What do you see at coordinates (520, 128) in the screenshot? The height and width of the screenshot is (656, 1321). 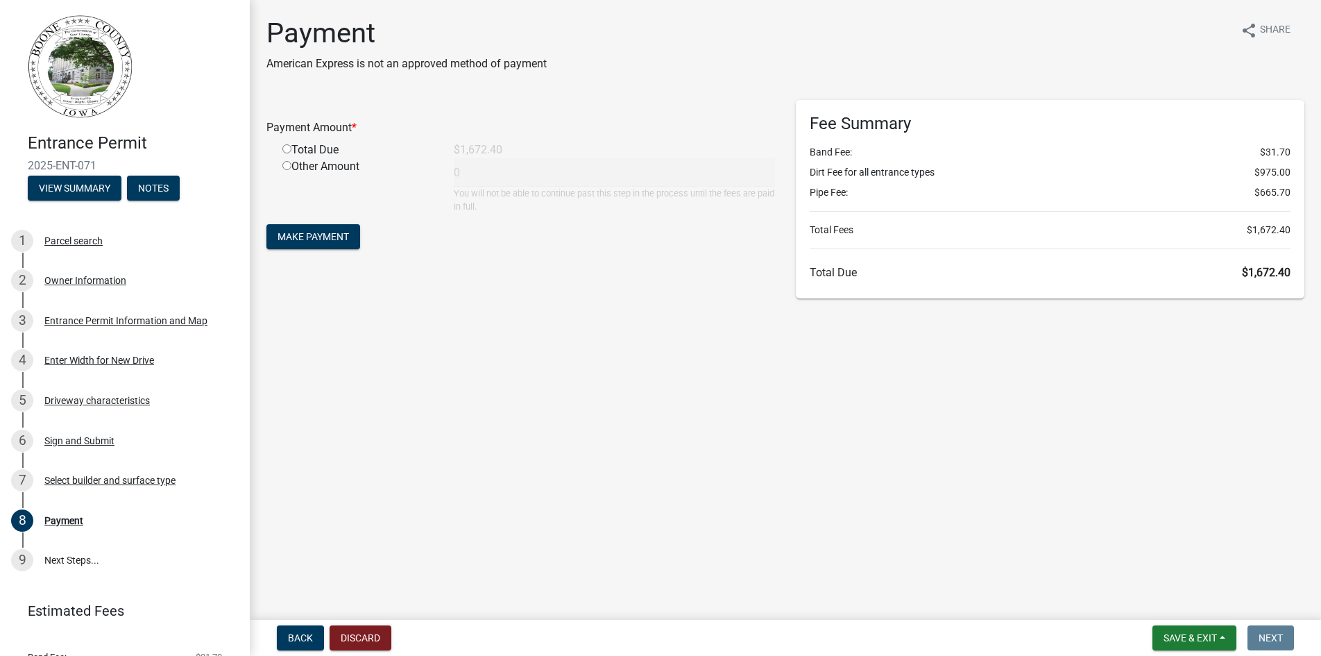 I see `div: Payment Amount` at bounding box center [520, 128].